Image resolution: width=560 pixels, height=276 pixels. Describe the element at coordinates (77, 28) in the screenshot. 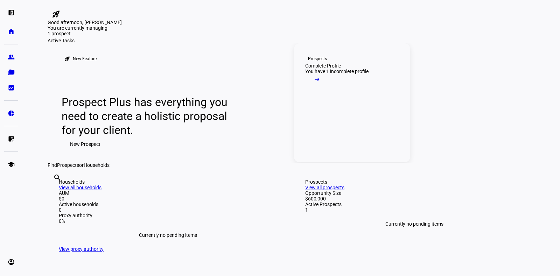

I see `span: You are currently managing` at that location.